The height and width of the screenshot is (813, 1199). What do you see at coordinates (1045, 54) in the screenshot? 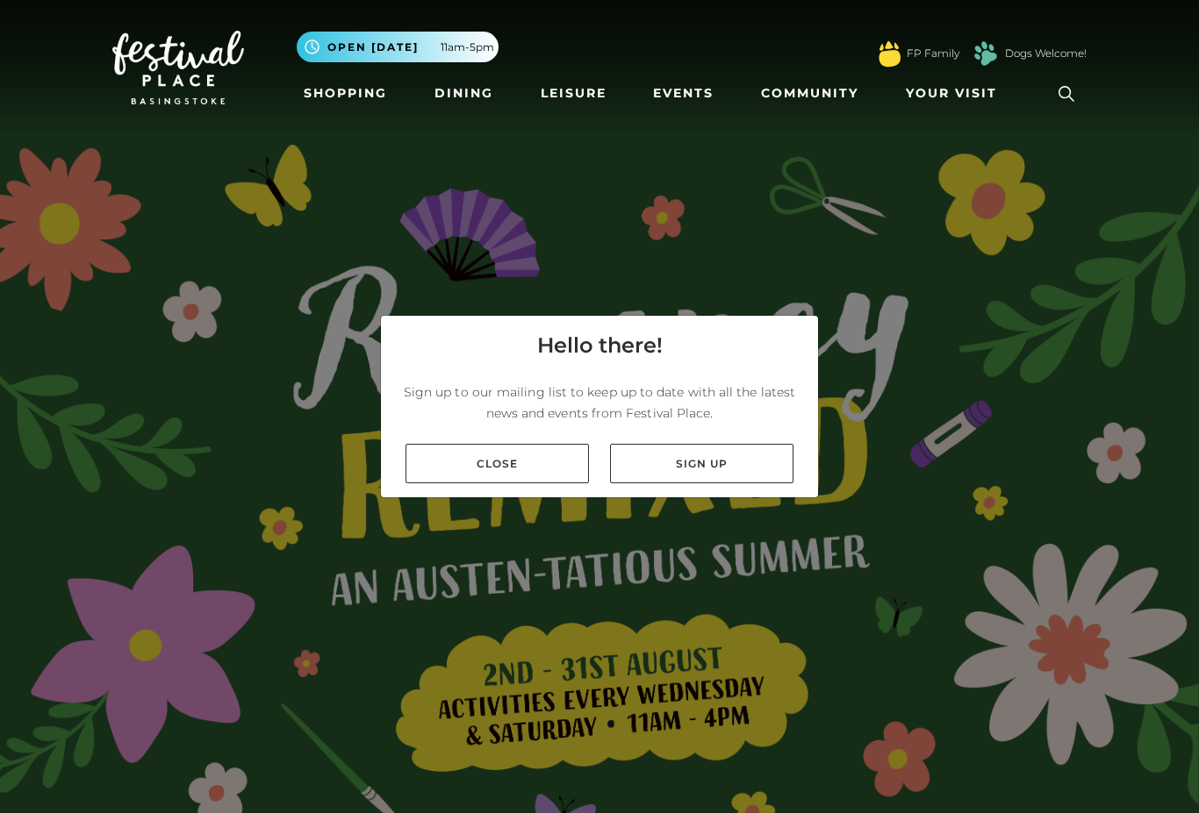
I see `a: Dogs Welcome!` at bounding box center [1045, 54].